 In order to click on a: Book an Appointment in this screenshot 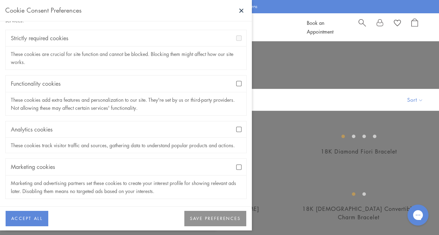, I will do `click(320, 27)`.